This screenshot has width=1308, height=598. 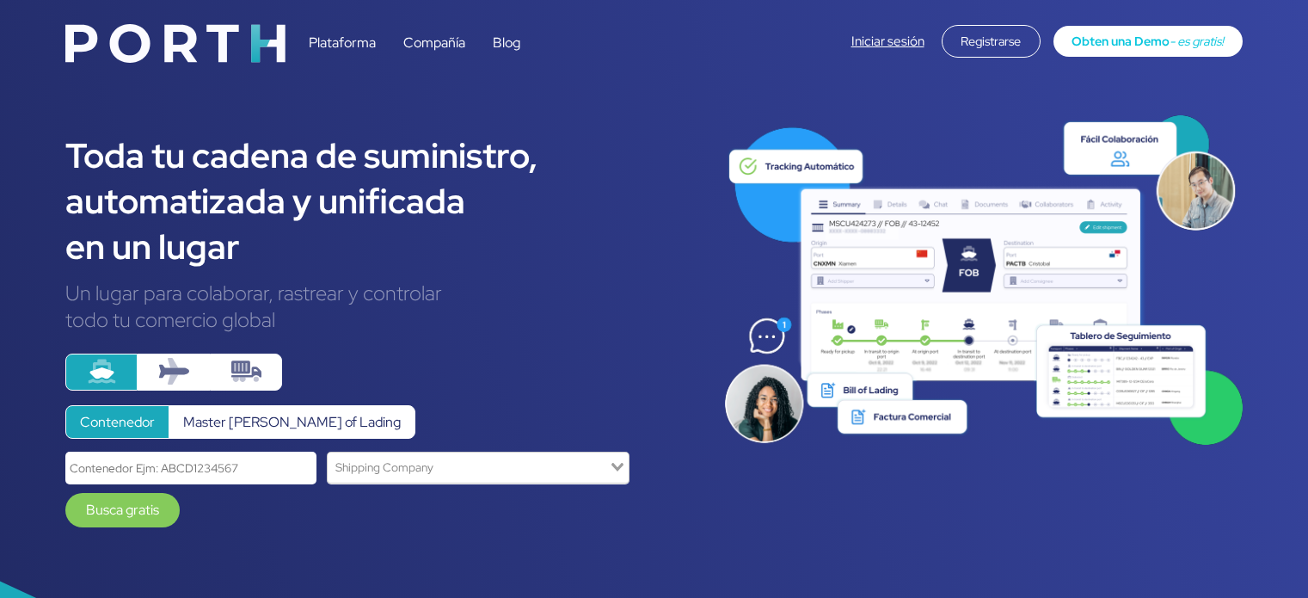 What do you see at coordinates (468, 467) in the screenshot?
I see `input: Search for option` at bounding box center [468, 467].